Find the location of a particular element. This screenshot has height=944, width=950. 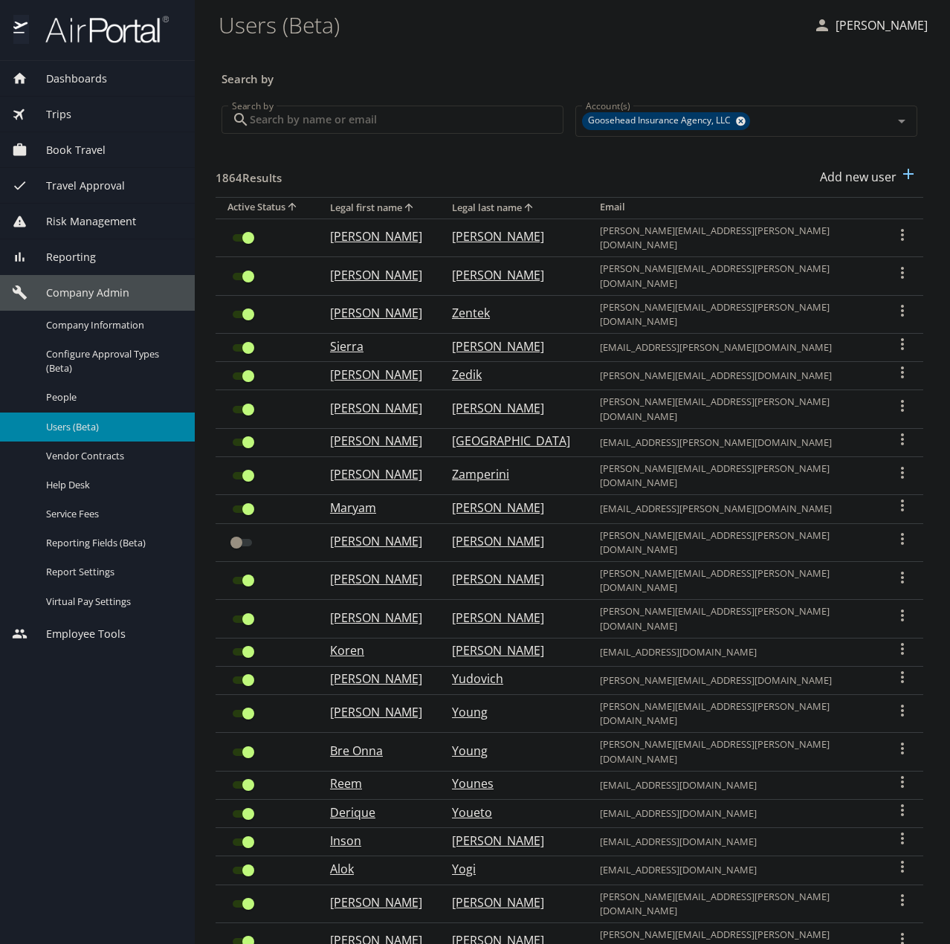

th: Legal first name is located at coordinates (379, 207).